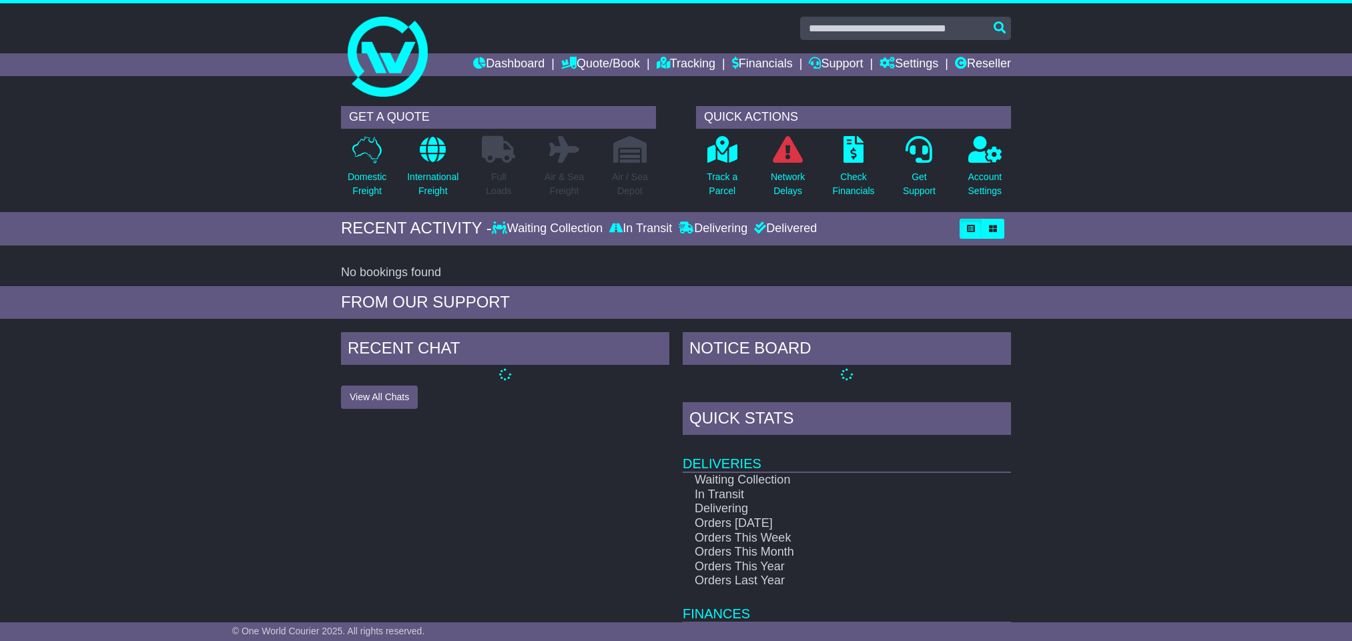  I want to click on a: Track aParcel, so click(722, 170).